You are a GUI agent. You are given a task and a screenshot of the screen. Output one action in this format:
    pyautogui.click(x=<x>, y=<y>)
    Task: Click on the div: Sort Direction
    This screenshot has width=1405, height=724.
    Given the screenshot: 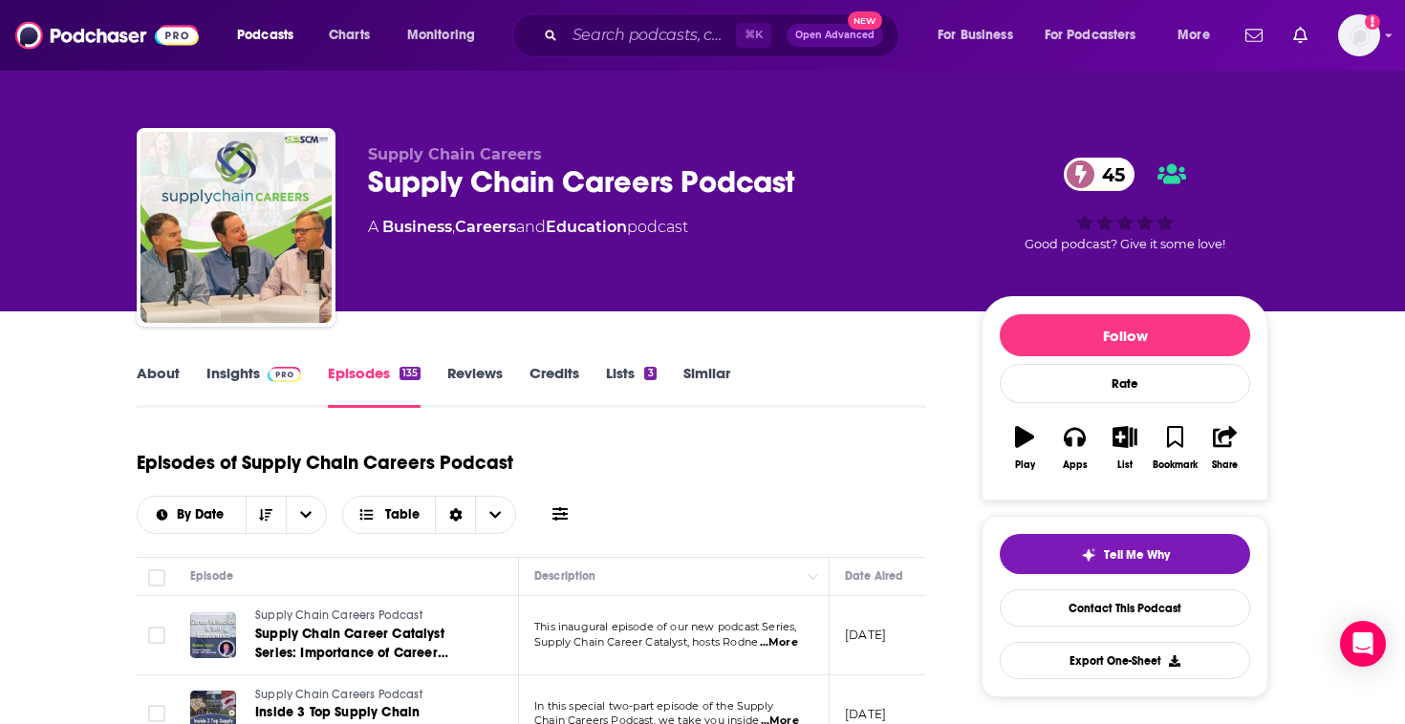 What is the action you would take?
    pyautogui.click(x=455, y=515)
    